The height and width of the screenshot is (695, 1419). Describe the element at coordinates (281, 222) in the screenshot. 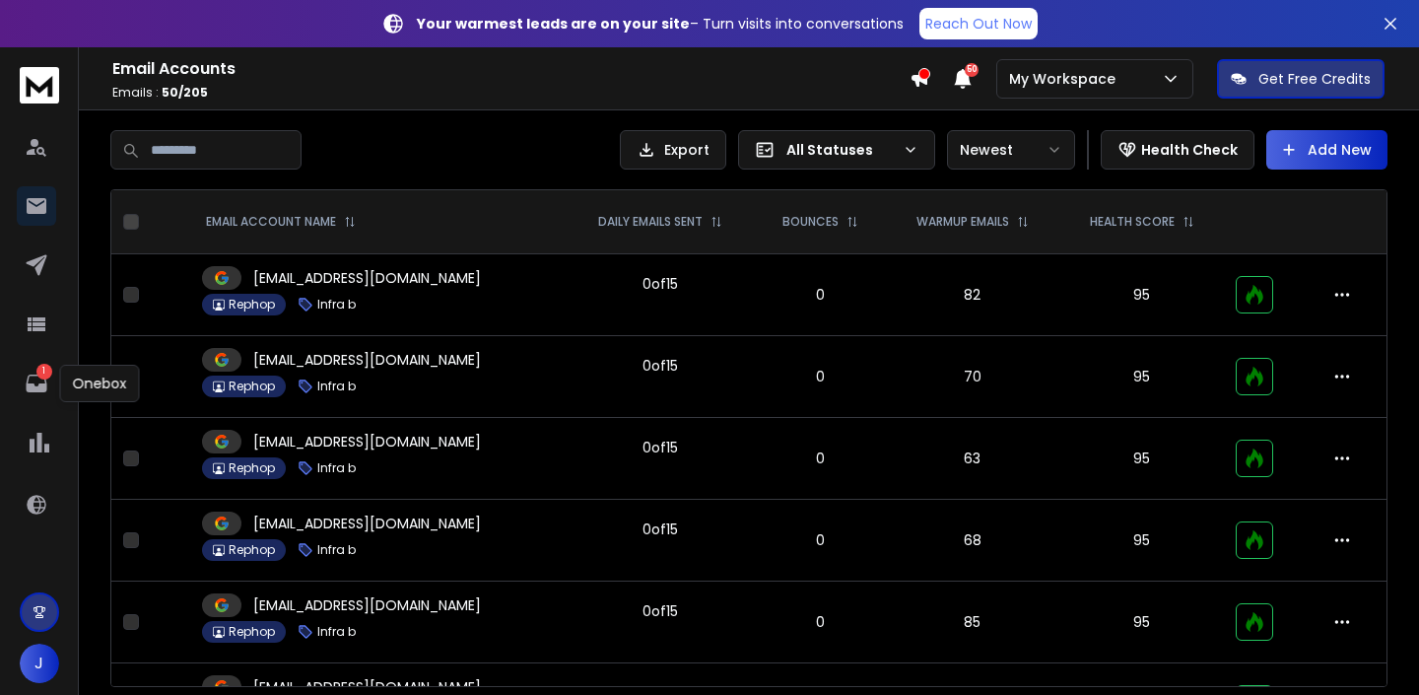

I see `div: EMAIL ACCOUNT NAME` at that location.